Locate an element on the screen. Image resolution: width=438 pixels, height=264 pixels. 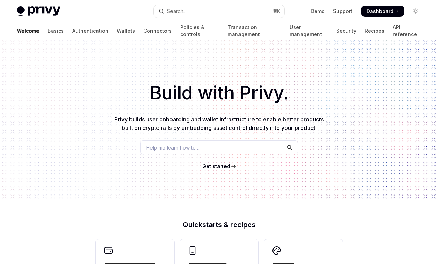
img: light logo is located at coordinates (39, 11).